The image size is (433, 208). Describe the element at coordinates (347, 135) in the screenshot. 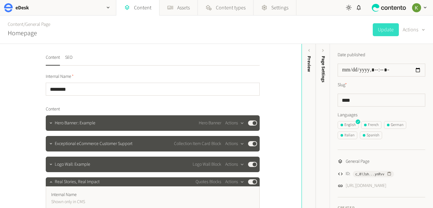

I see `div: Italian` at that location.